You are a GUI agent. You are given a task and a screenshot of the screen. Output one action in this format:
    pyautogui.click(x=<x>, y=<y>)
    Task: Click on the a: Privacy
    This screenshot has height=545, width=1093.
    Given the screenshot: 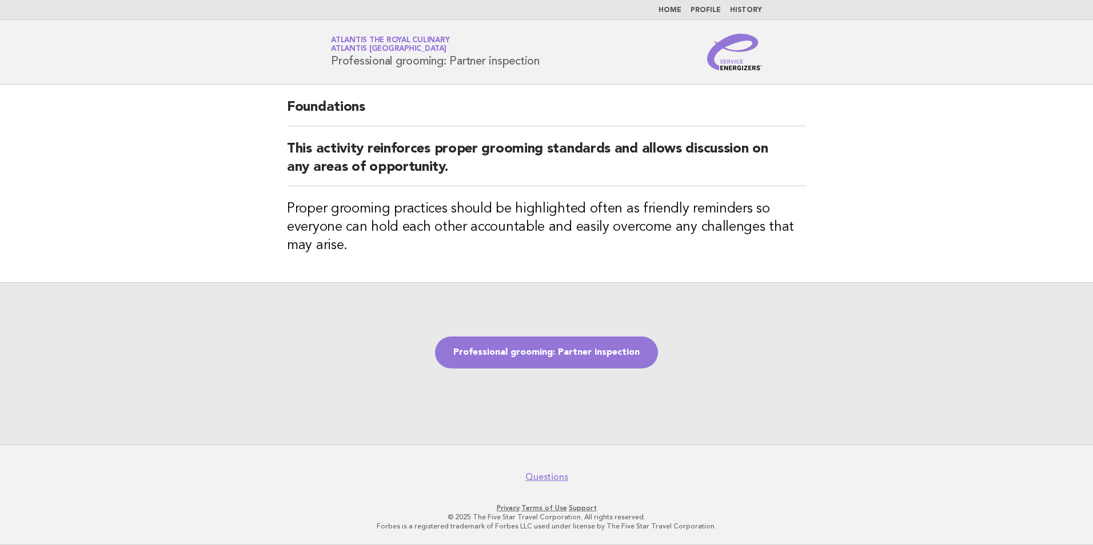 What is the action you would take?
    pyautogui.click(x=508, y=508)
    